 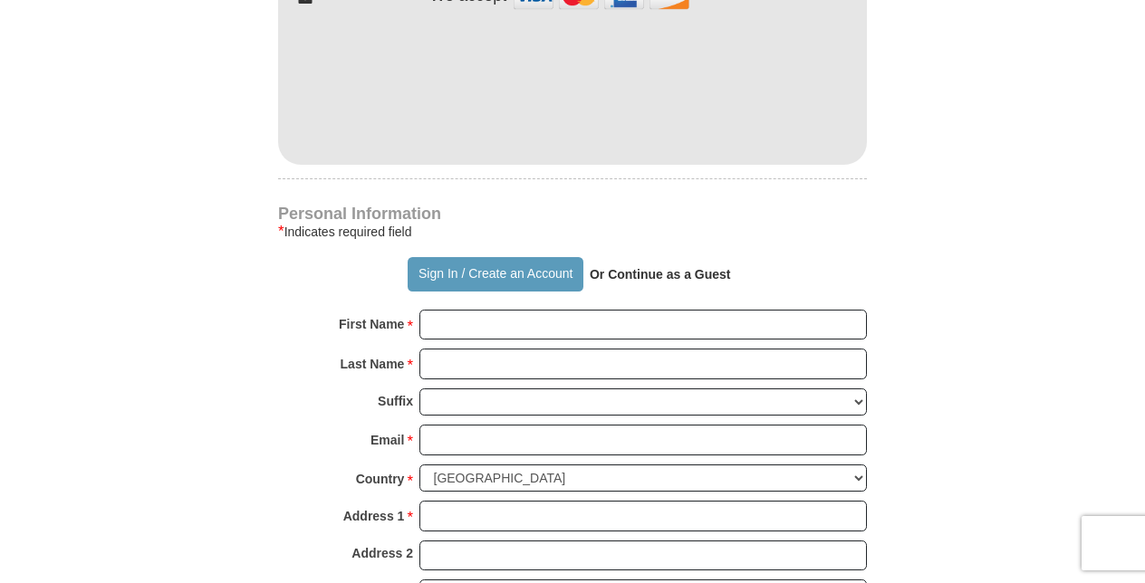 I want to click on strong: Email, so click(x=387, y=440).